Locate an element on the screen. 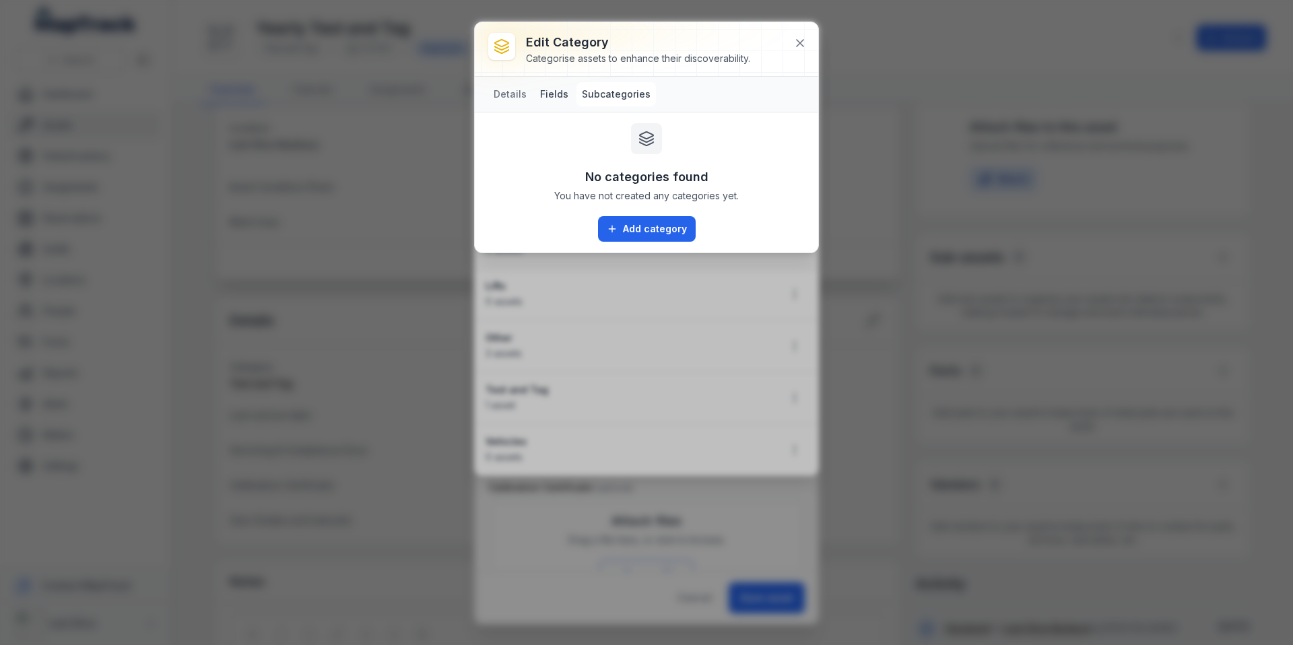 Image resolution: width=1293 pixels, height=645 pixels. button: Subcategories is located at coordinates (616, 94).